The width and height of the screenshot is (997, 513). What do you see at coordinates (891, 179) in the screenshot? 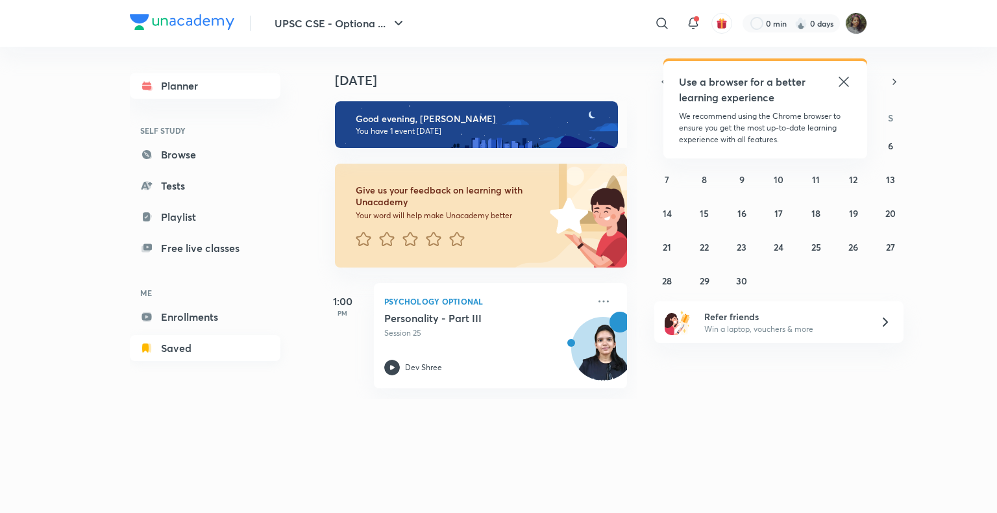
I see `button: September 13, 2025` at bounding box center [891, 179].